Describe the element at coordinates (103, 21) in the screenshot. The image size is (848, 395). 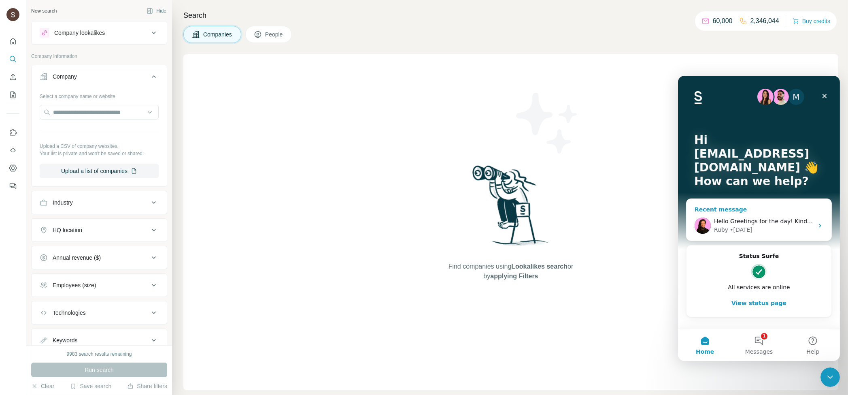
I see `img: Profile image for Christian` at that location.